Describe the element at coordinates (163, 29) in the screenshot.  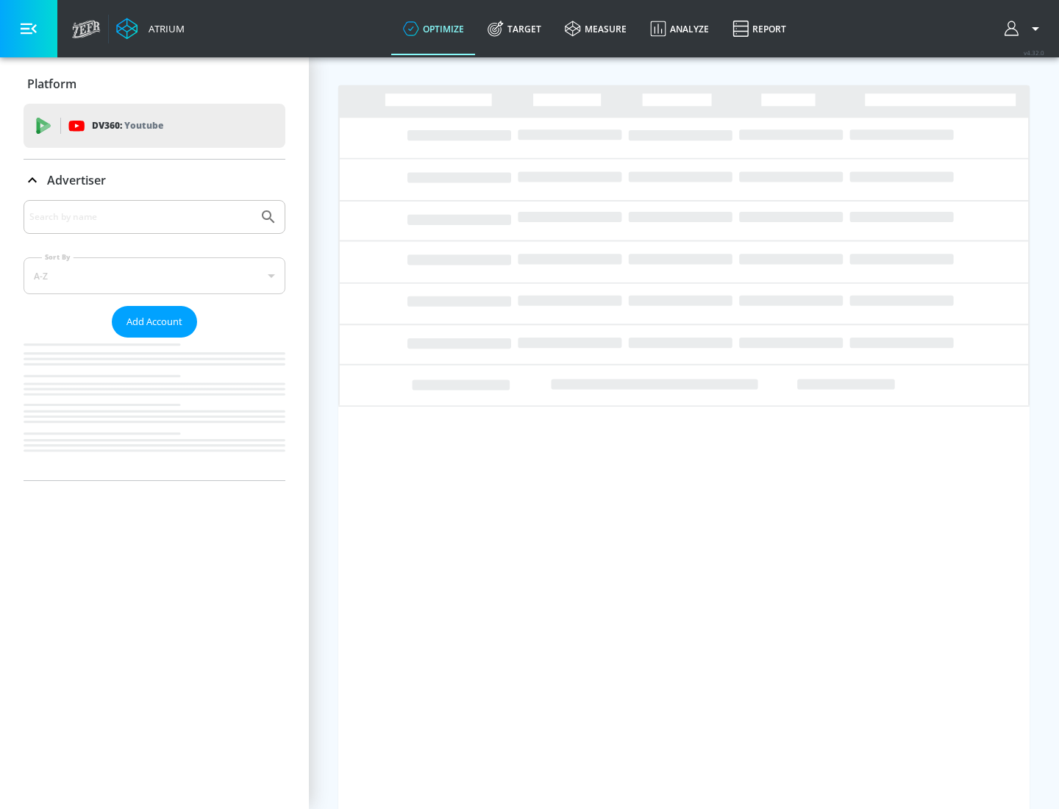
I see `div: Atrium` at that location.